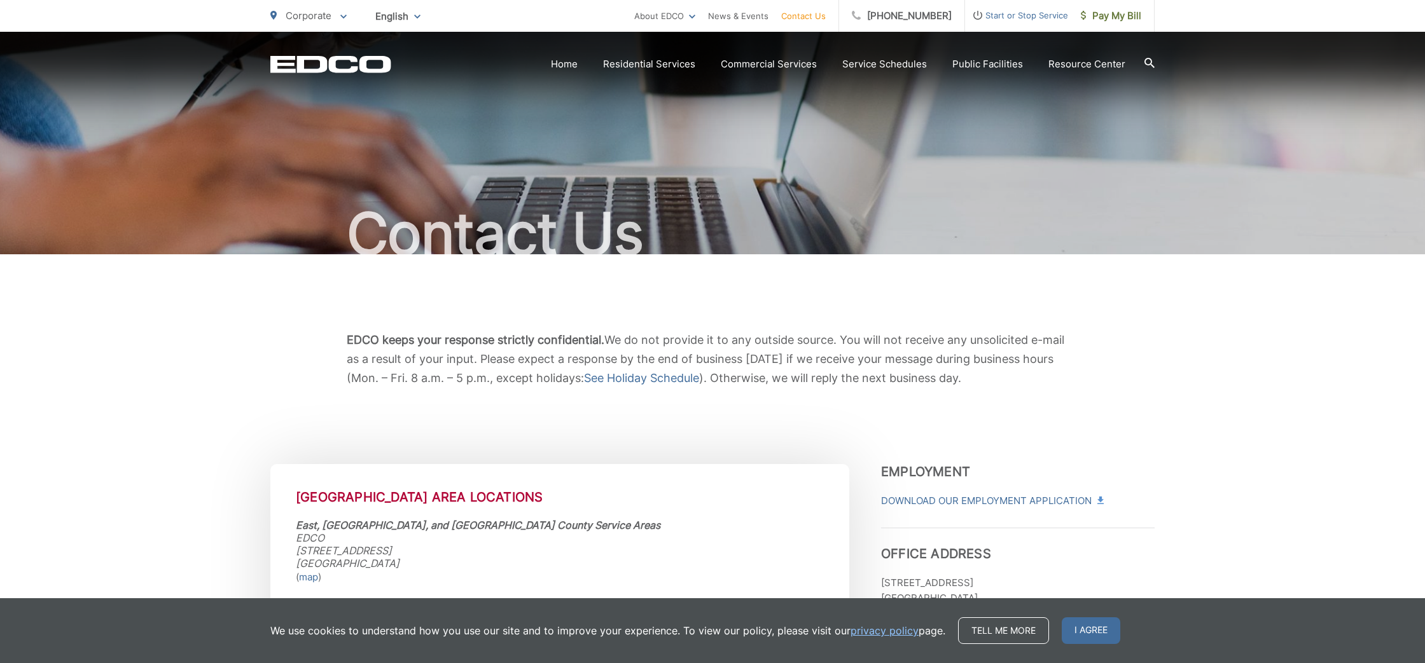 This screenshot has width=1425, height=663. Describe the element at coordinates (1018, 472) in the screenshot. I see `h3: Employment` at that location.